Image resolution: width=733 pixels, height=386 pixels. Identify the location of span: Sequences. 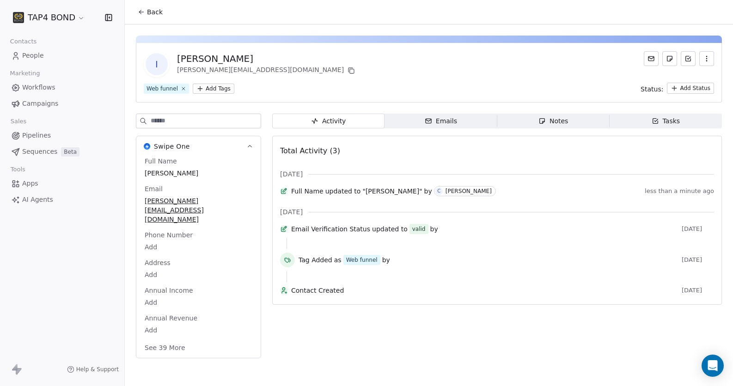
(40, 152).